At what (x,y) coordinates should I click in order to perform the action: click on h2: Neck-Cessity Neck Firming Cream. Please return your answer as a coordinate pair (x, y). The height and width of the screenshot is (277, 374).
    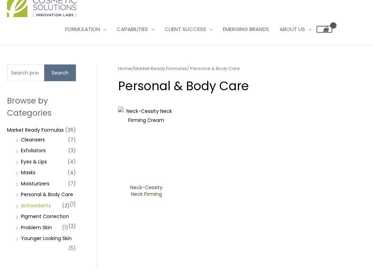
    Looking at the image, I should click on (146, 191).